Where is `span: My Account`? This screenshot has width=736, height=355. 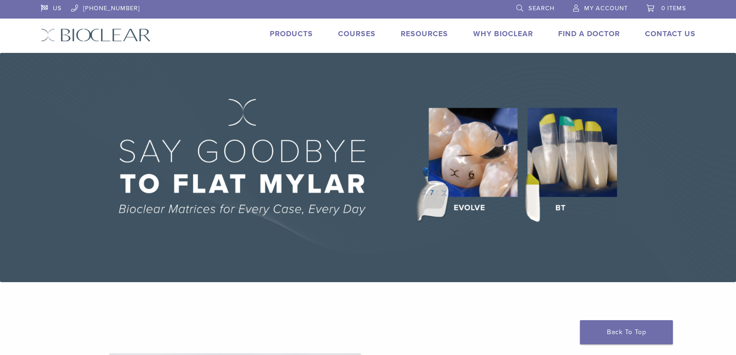 span: My Account is located at coordinates (606, 8).